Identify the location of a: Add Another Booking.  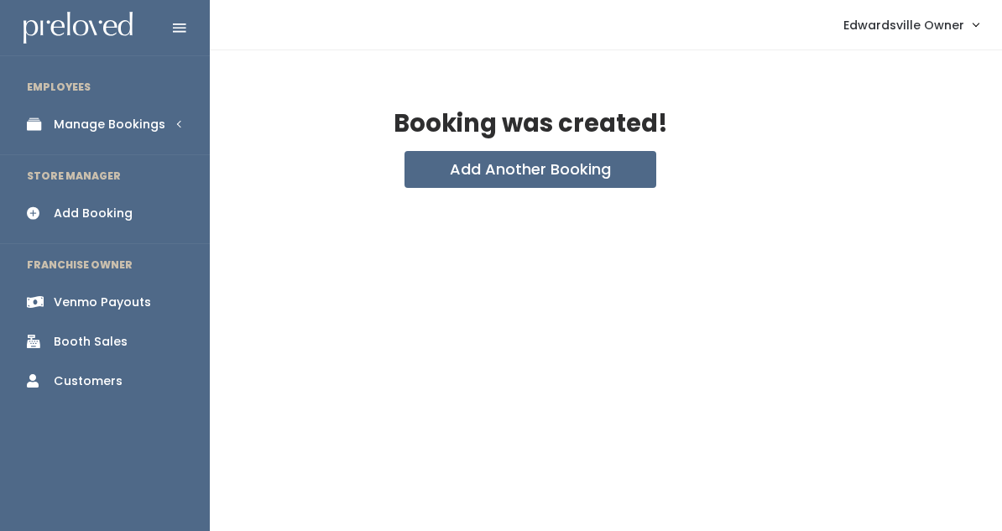
(530, 169).